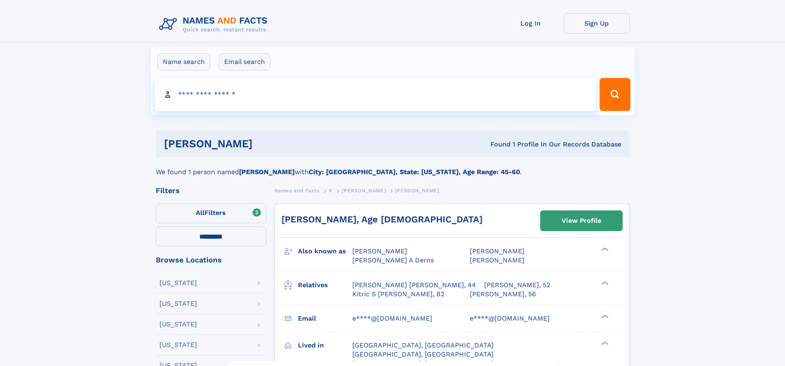  Describe the element at coordinates (393, 167) in the screenshot. I see `div: We found 1 person named with .` at that location.